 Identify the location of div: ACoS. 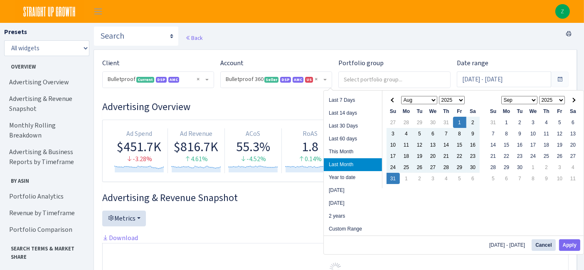
(253, 134).